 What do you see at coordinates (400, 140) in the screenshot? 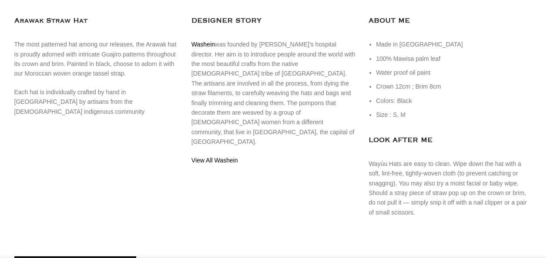
I see `strong: LOOK AFTER ME` at bounding box center [400, 140].